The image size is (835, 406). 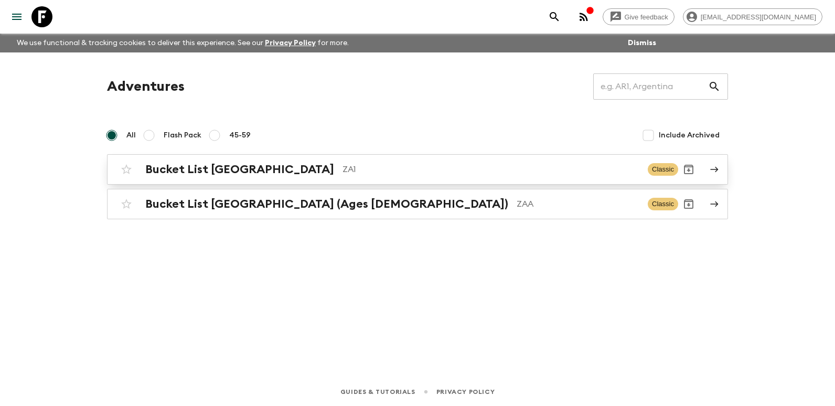 What do you see at coordinates (378, 392) in the screenshot?
I see `a: Guides & Tutorials` at bounding box center [378, 392].